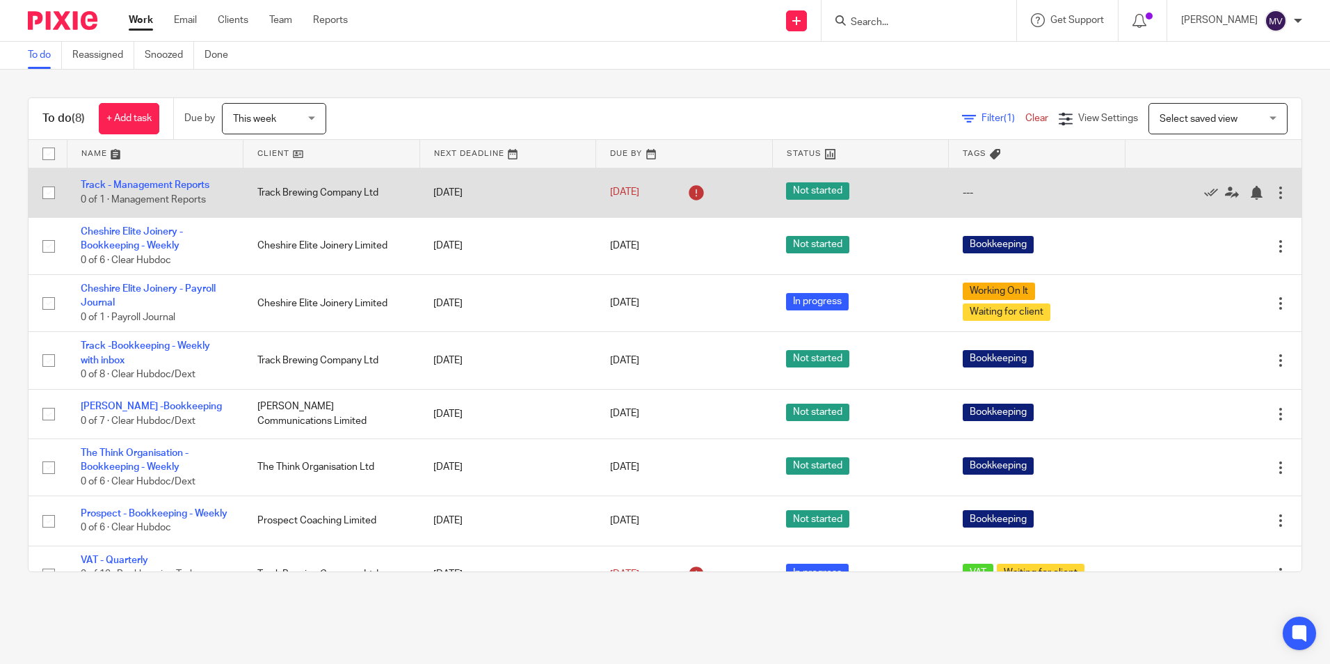  Describe the element at coordinates (1198, 119) in the screenshot. I see `span: Select saved view` at that location.